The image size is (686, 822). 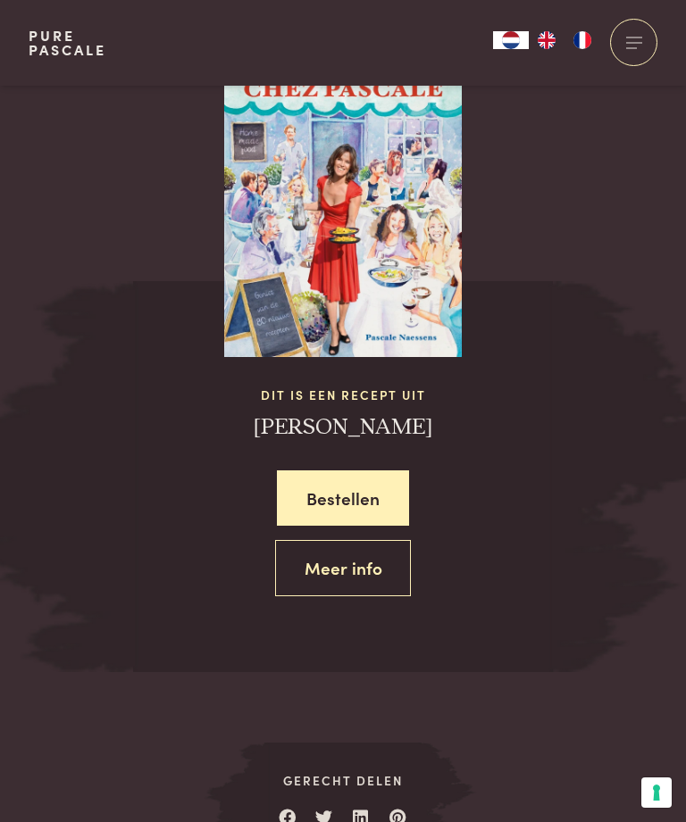 What do you see at coordinates (511, 40) in the screenshot?
I see `div: Language` at bounding box center [511, 40].